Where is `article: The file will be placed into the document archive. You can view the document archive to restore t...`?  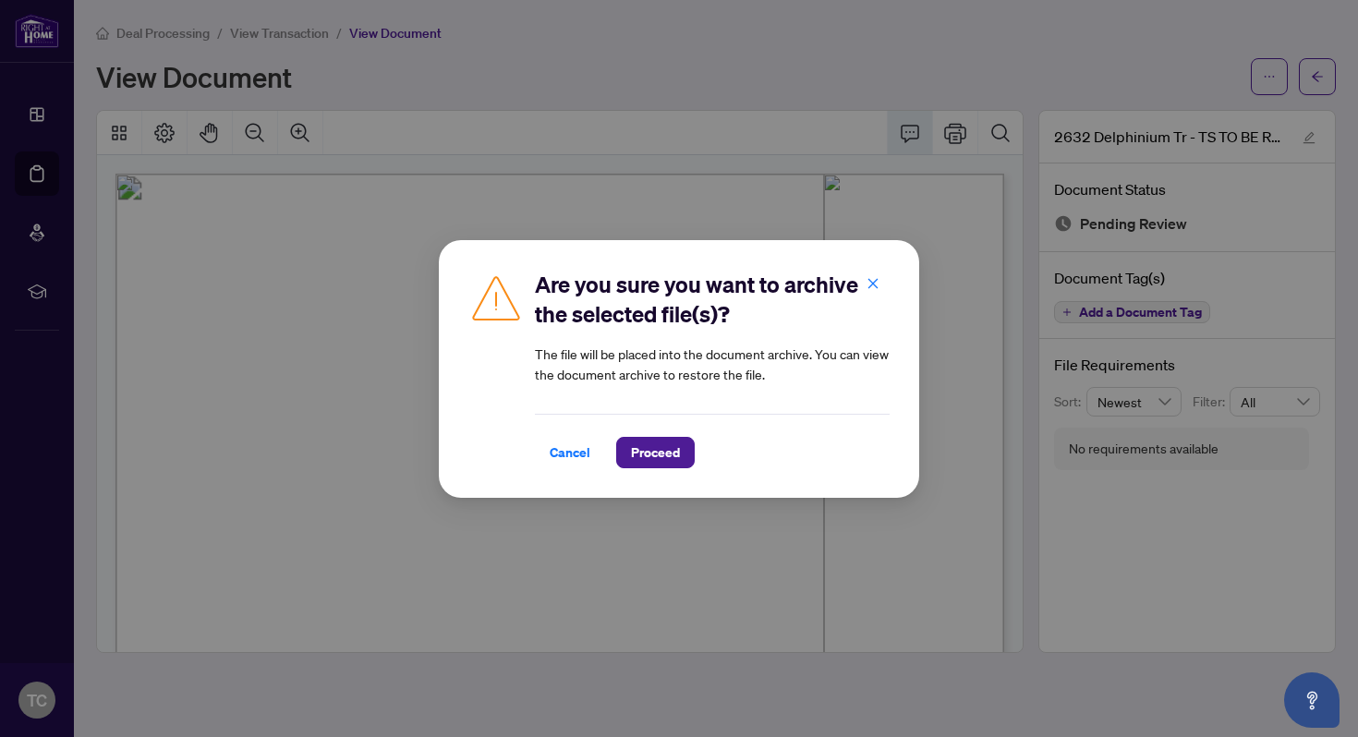 article: The file will be placed into the document archive. You can view the document archive to restore t... is located at coordinates (713, 364).